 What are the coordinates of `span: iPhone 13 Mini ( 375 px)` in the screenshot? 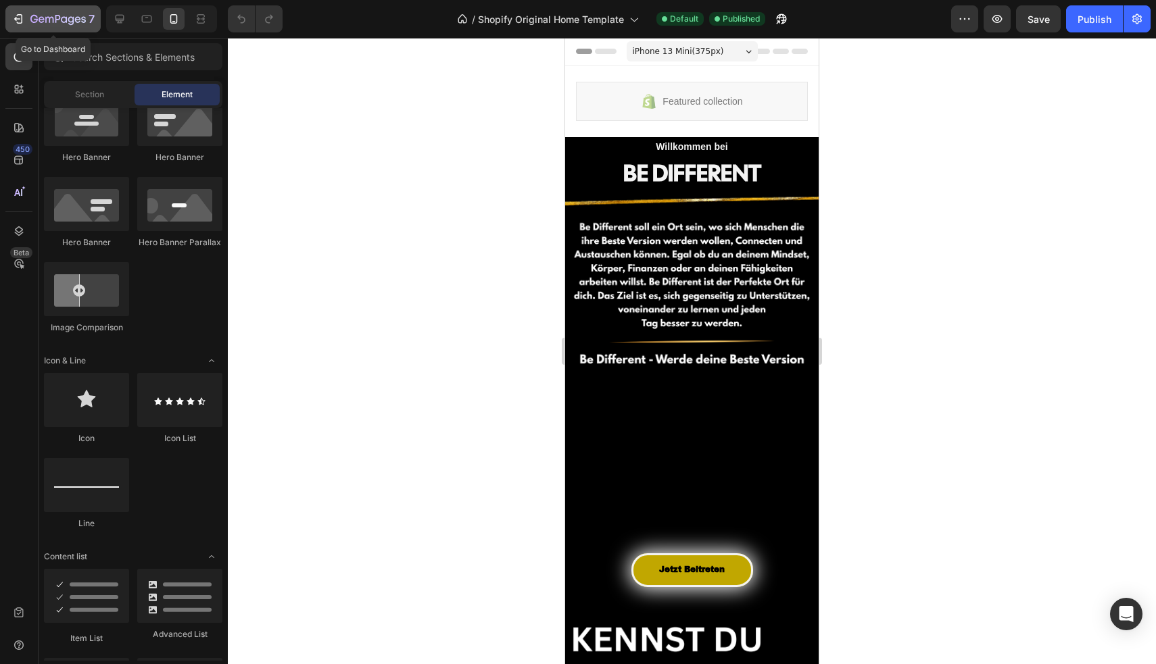 It's located at (113, 14).